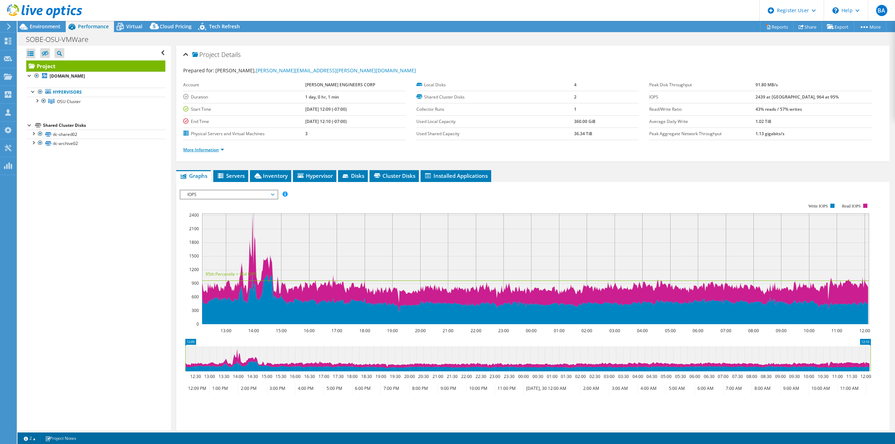 The image size is (895, 444). Describe the element at coordinates (495, 134) in the screenshot. I see `label: Used Shared Capacity` at that location.